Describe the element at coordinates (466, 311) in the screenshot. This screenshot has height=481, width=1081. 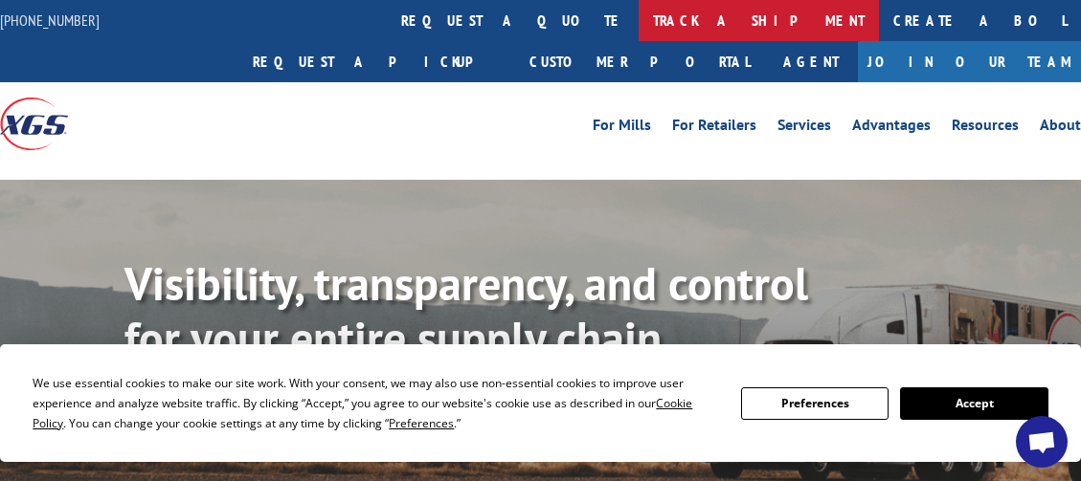
I see `b: Visibility, transparency, and control for your entire supply chain.` at that location.